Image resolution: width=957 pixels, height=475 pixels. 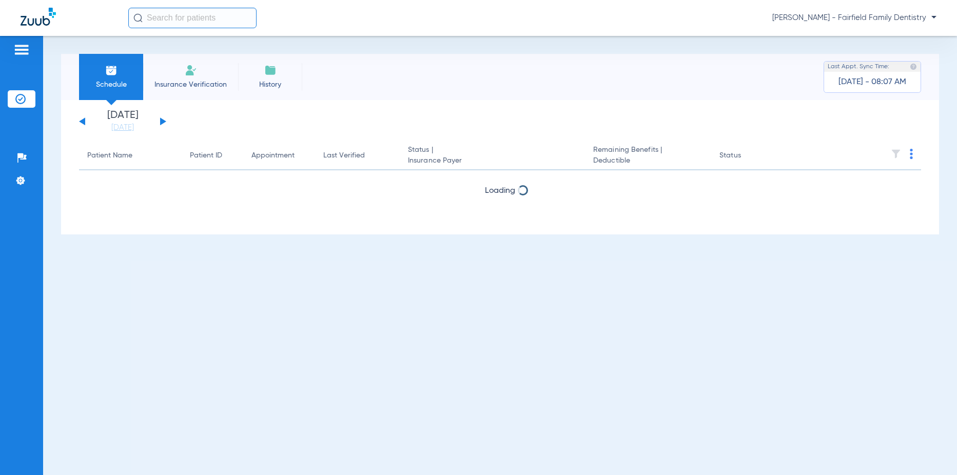 What do you see at coordinates (492, 161) in the screenshot?
I see `span: Insurance Payer` at bounding box center [492, 161].